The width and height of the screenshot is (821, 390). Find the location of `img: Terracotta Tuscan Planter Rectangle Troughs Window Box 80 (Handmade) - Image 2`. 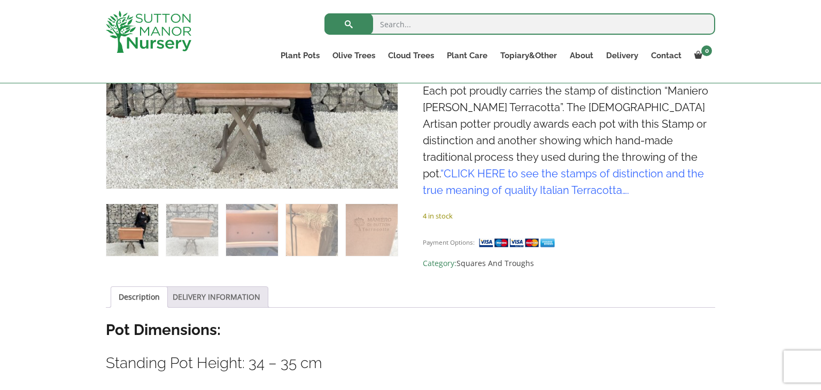

img: Terracotta Tuscan Planter Rectangle Troughs Window Box 80 (Handmade) - Image 2 is located at coordinates (192, 230).